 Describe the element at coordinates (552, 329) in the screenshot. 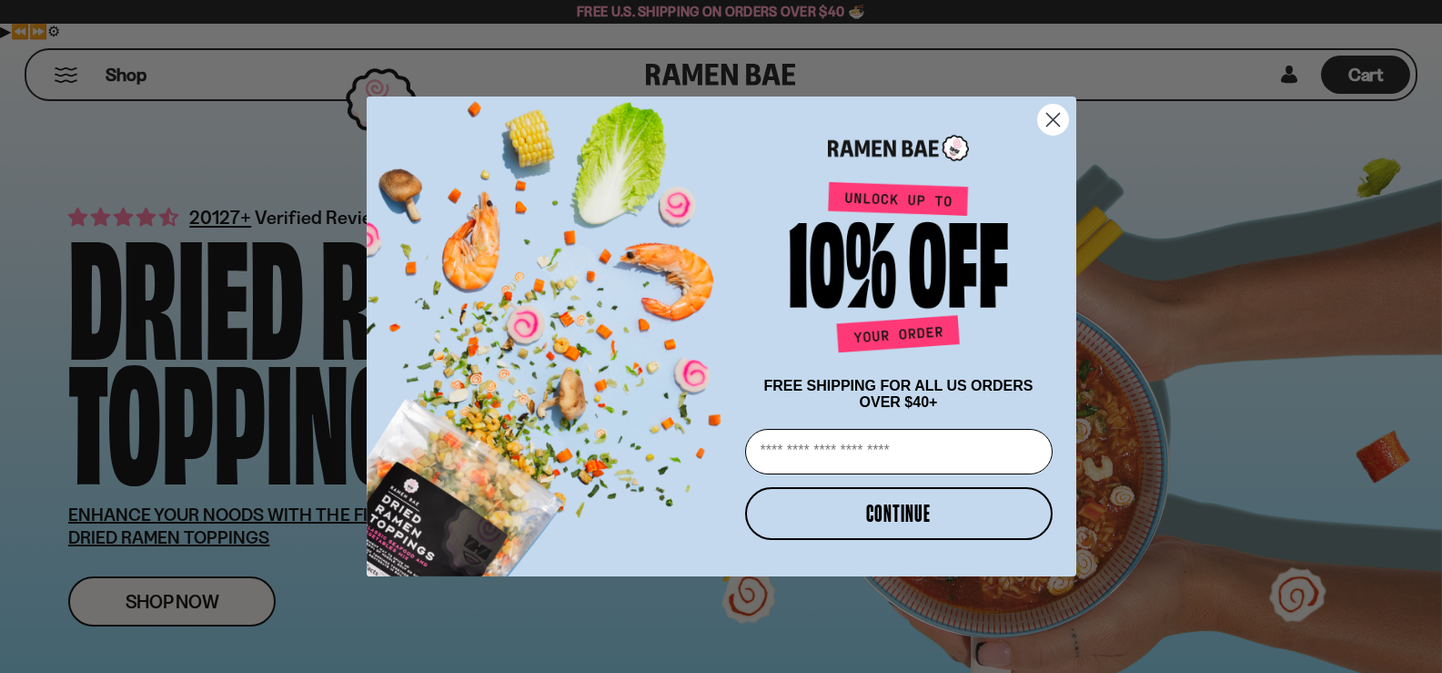

I see `img: ce7035ce-2e49-461c-ae4b-8ade7372f32c.png` at that location.